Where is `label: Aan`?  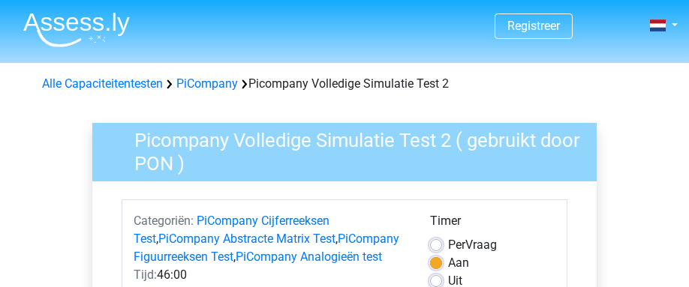 label: Aan is located at coordinates (459, 263).